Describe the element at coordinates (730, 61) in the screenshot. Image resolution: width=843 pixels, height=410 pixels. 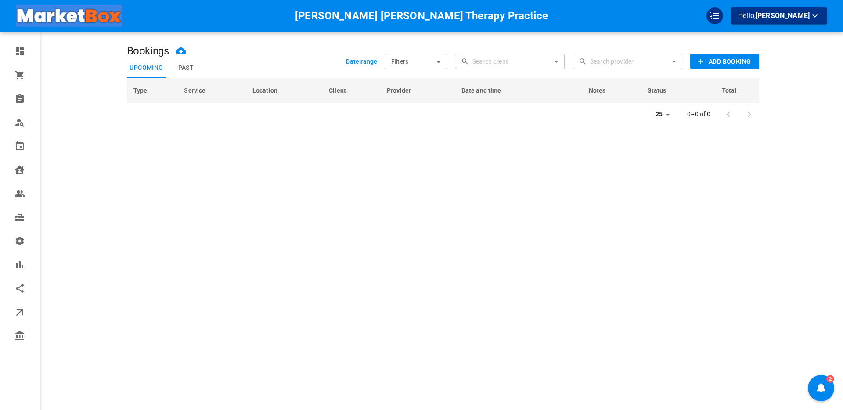
I see `b: Add Booking` at that location.